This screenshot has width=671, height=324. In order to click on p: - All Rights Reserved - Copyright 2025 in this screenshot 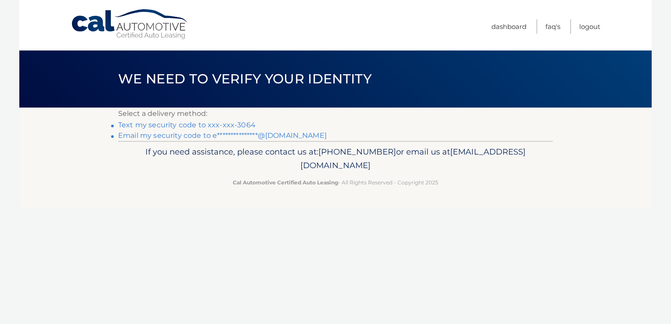, I will do `click(336, 182)`.